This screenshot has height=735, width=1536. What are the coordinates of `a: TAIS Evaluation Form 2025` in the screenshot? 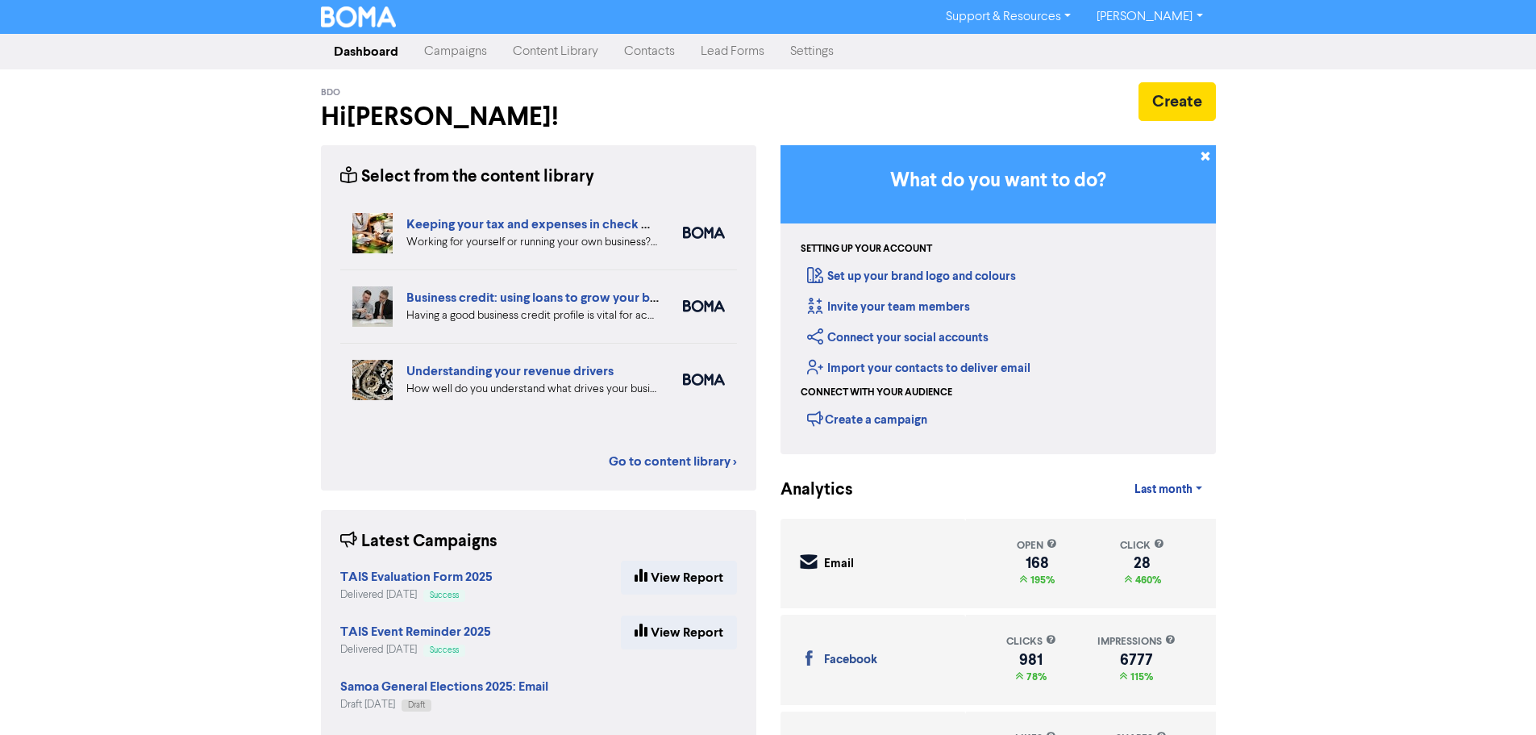 It's located at (416, 577).